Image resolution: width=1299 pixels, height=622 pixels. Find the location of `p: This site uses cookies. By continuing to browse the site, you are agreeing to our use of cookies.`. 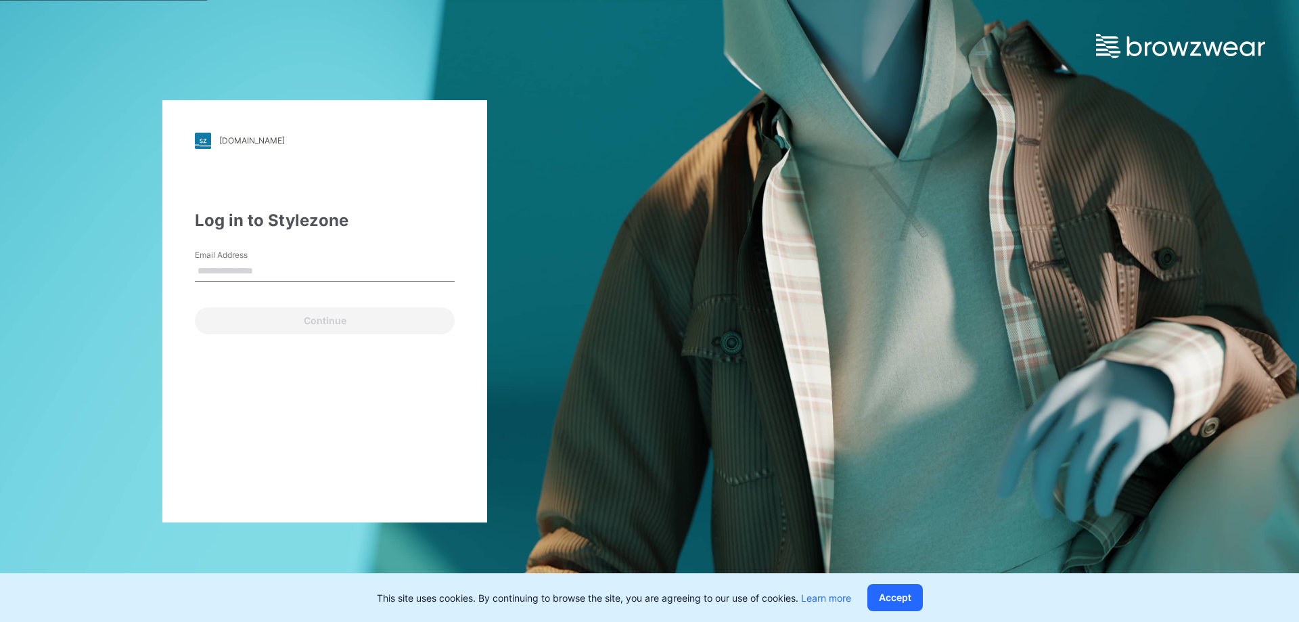

p: This site uses cookies. By continuing to browse the site, you are agreeing to our use of cookies. is located at coordinates (614, 597).